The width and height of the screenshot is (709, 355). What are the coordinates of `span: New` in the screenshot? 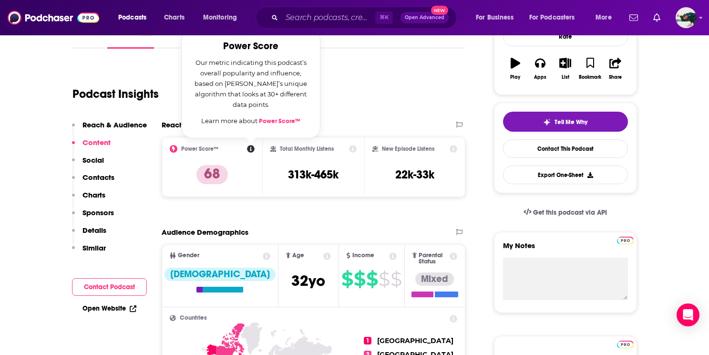 It's located at (440, 10).